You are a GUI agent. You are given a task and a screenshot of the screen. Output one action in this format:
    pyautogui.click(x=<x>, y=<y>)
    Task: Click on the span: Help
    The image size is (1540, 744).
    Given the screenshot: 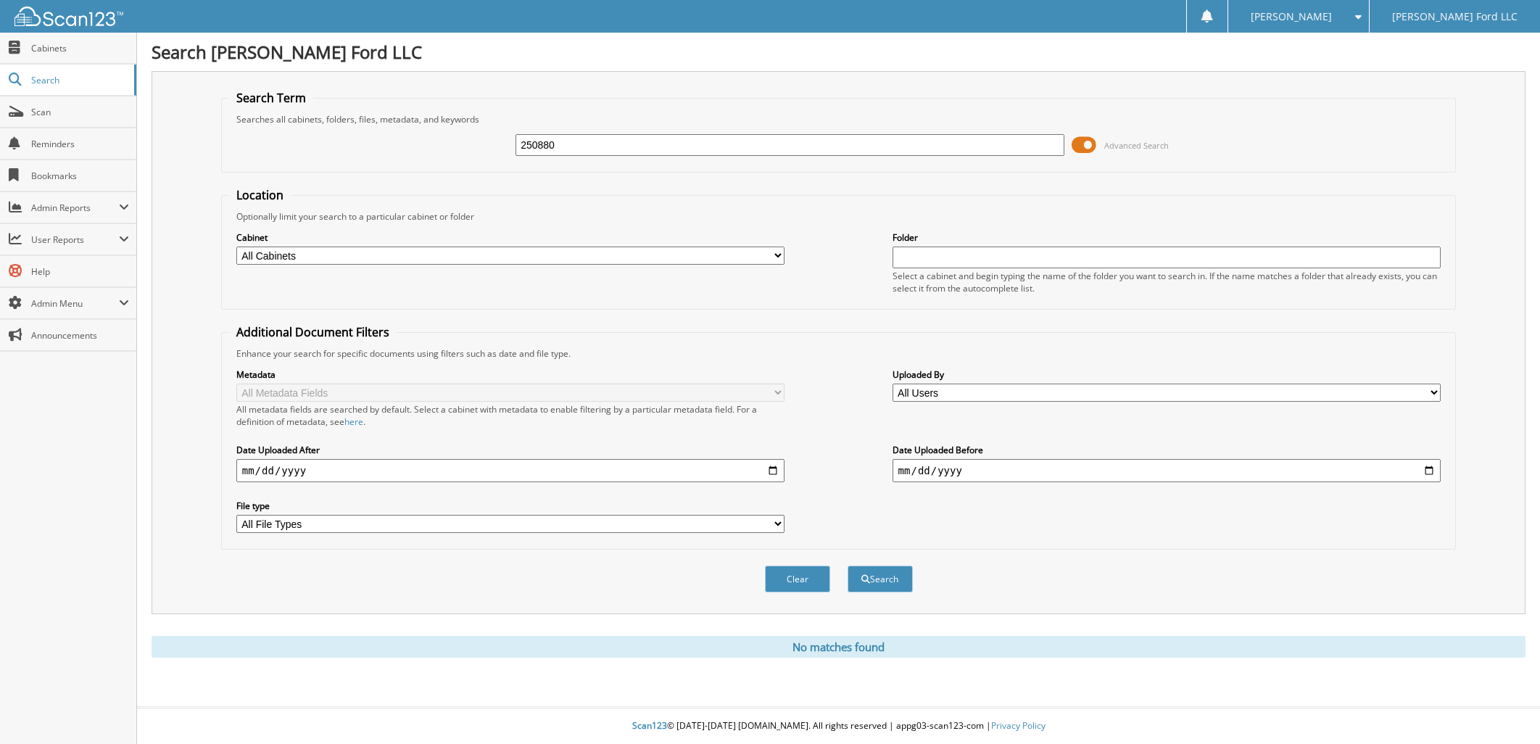 What is the action you would take?
    pyautogui.click(x=80, y=271)
    